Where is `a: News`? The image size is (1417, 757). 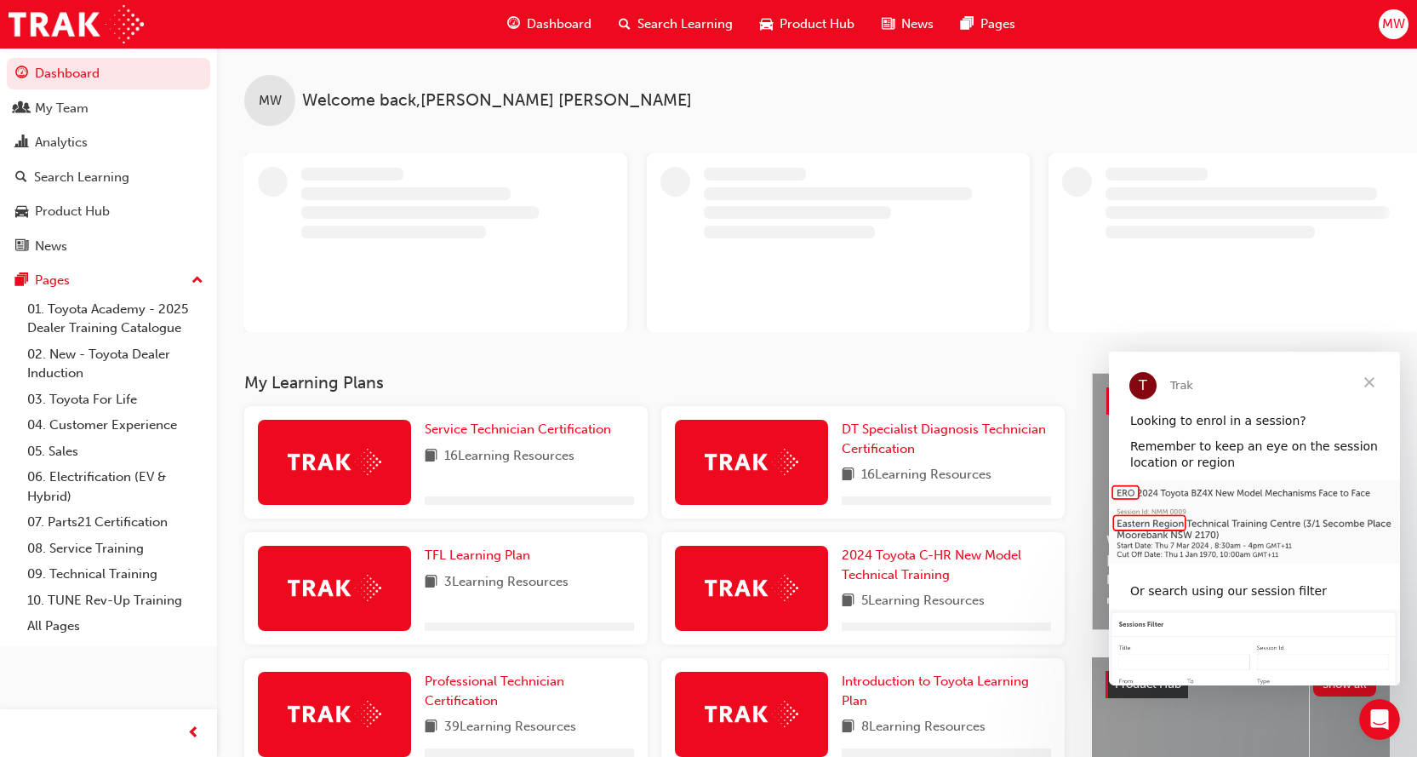 a: News is located at coordinates (108, 246).